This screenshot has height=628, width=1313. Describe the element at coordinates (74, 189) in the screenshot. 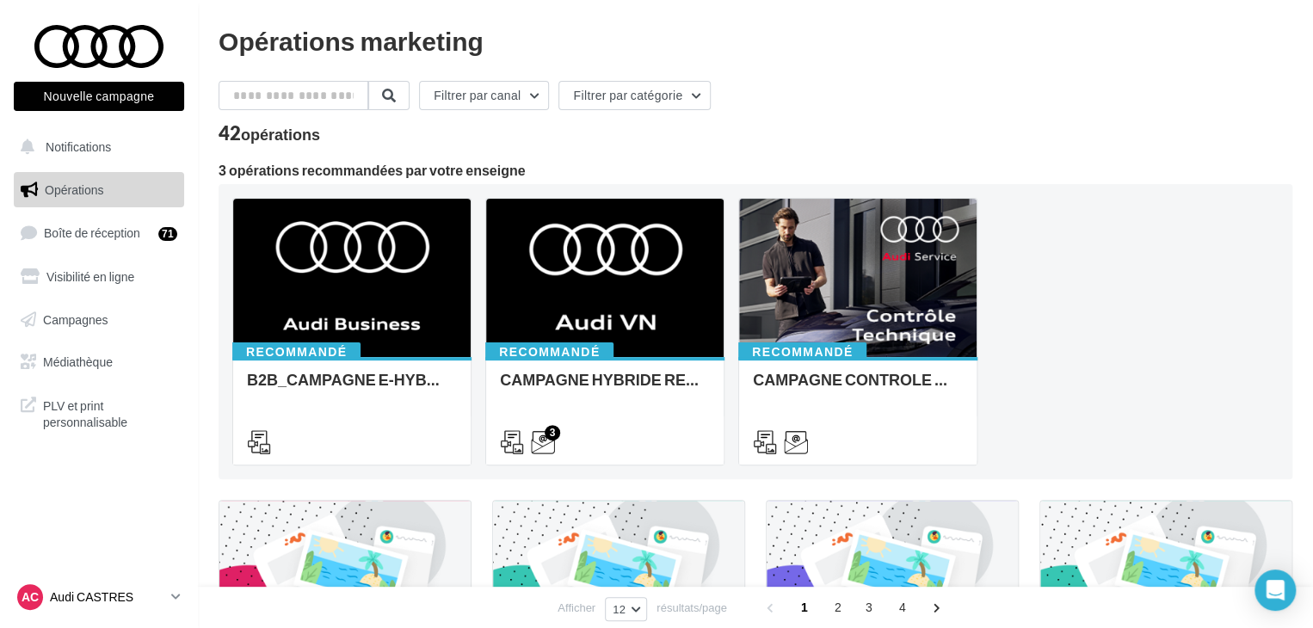

I see `span: Opérations` at that location.